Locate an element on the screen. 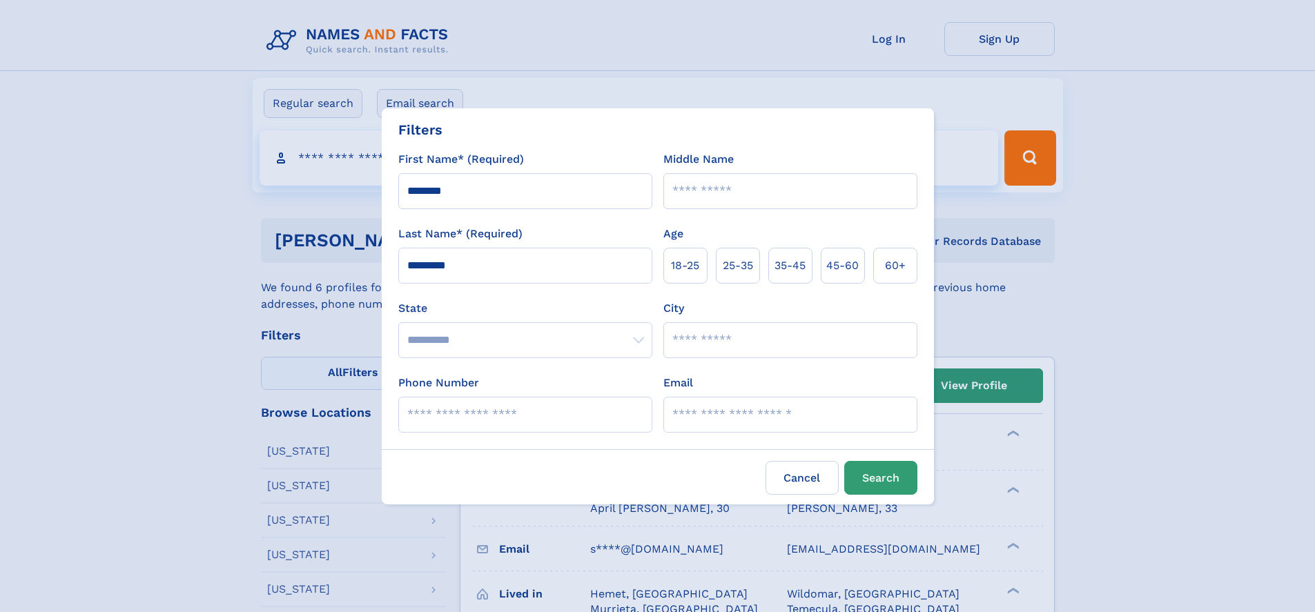 Image resolution: width=1315 pixels, height=612 pixels. span: 60+ is located at coordinates (895, 266).